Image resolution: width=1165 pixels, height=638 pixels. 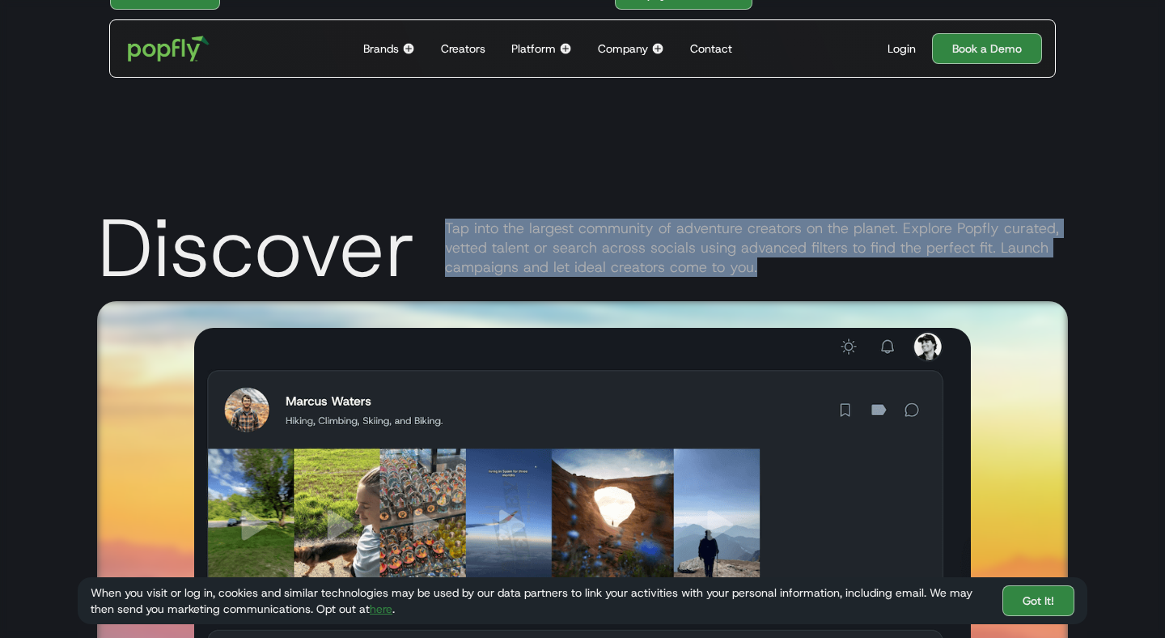 I want to click on a: here, so click(x=381, y=608).